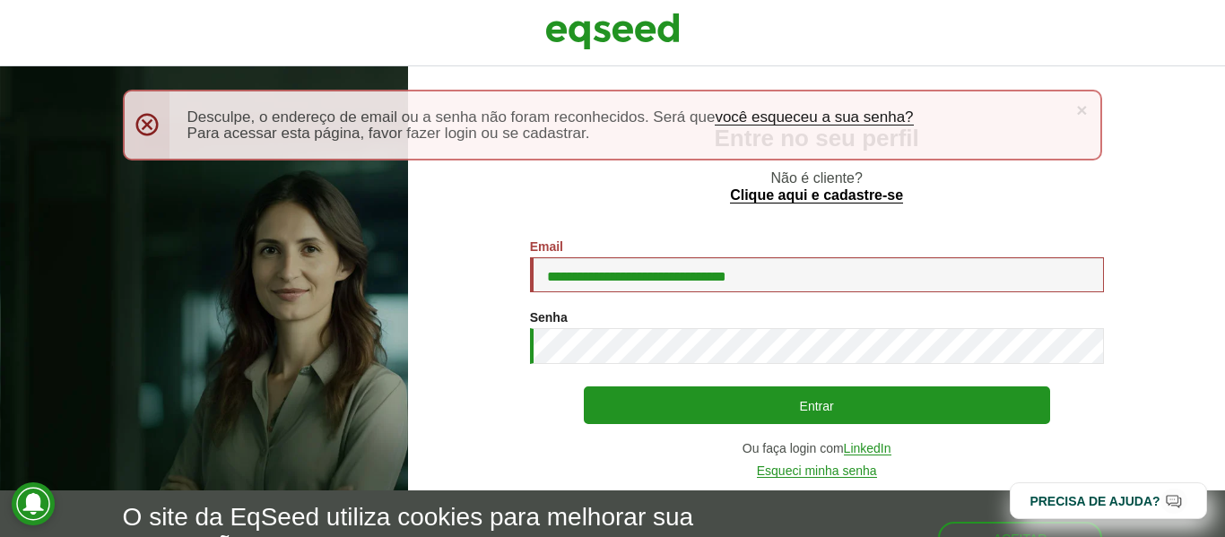  Describe the element at coordinates (817, 405) in the screenshot. I see `button: Entrar` at that location.